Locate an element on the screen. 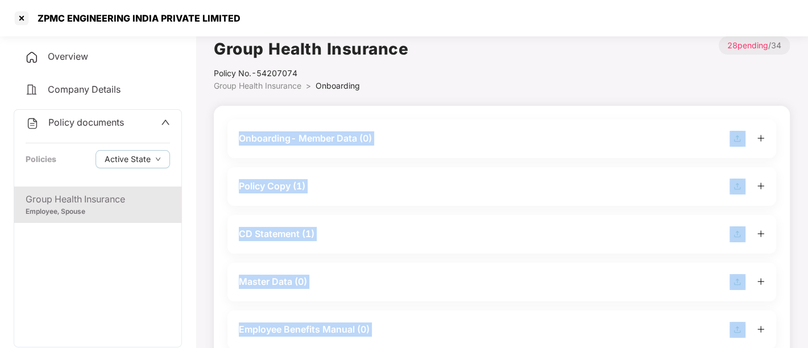  div: CD Statement (1) is located at coordinates (276, 234).